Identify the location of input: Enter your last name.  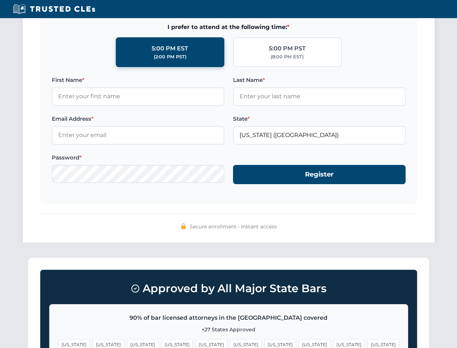
(319, 96).